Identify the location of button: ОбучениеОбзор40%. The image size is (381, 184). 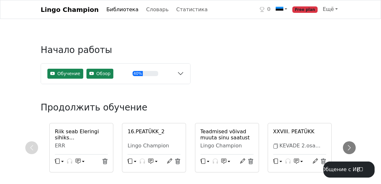
(116, 73).